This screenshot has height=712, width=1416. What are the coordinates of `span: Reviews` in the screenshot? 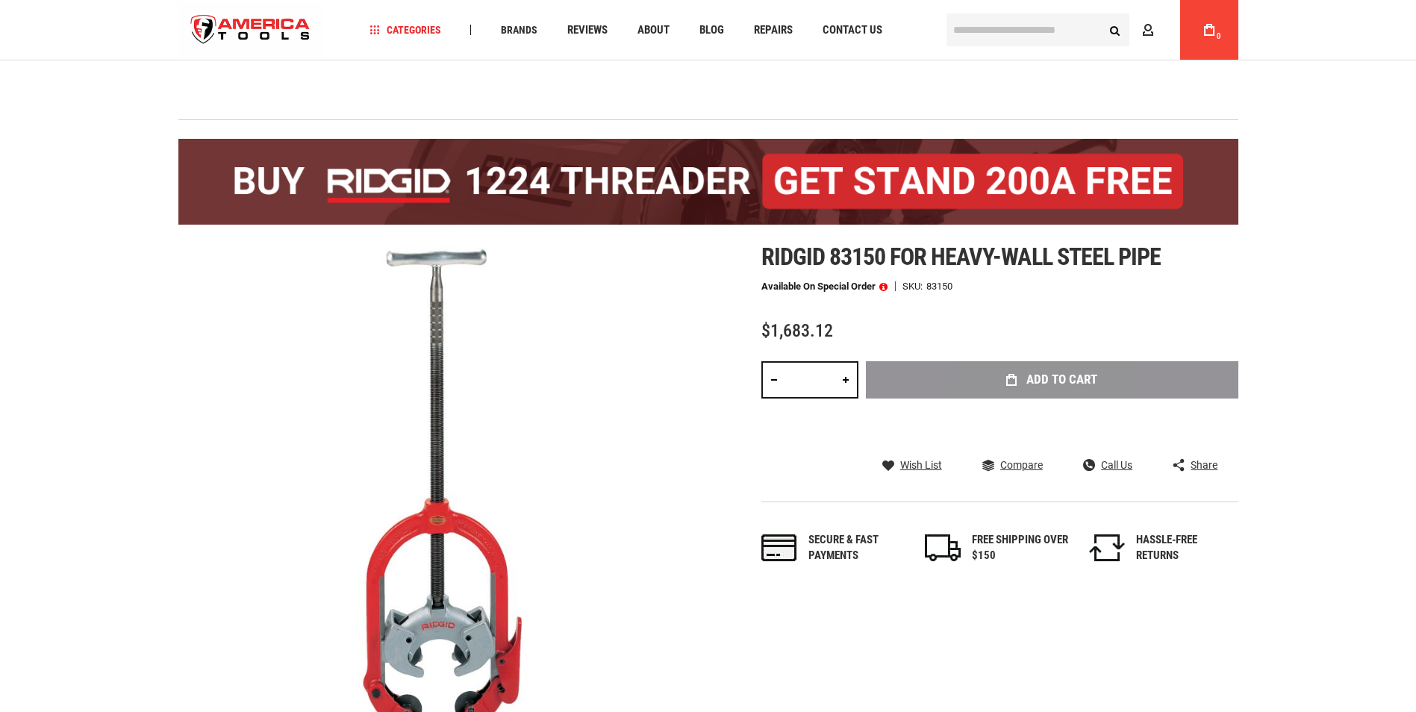 It's located at (588, 30).